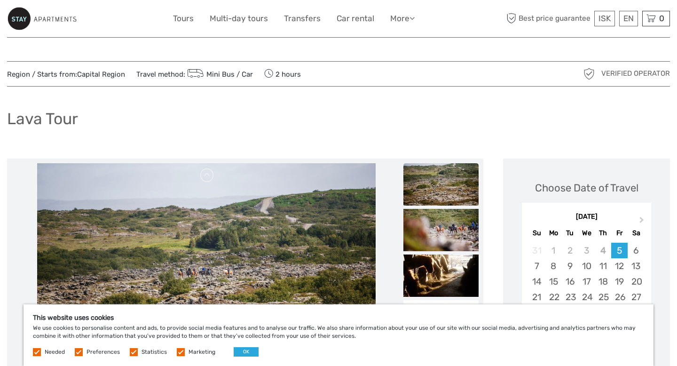  Describe the element at coordinates (302, 18) in the screenshot. I see `a: Transfers` at that location.